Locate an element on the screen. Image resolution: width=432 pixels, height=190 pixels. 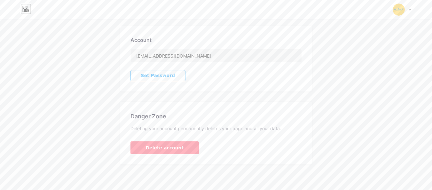
span: Set Password is located at coordinates (158, 76).